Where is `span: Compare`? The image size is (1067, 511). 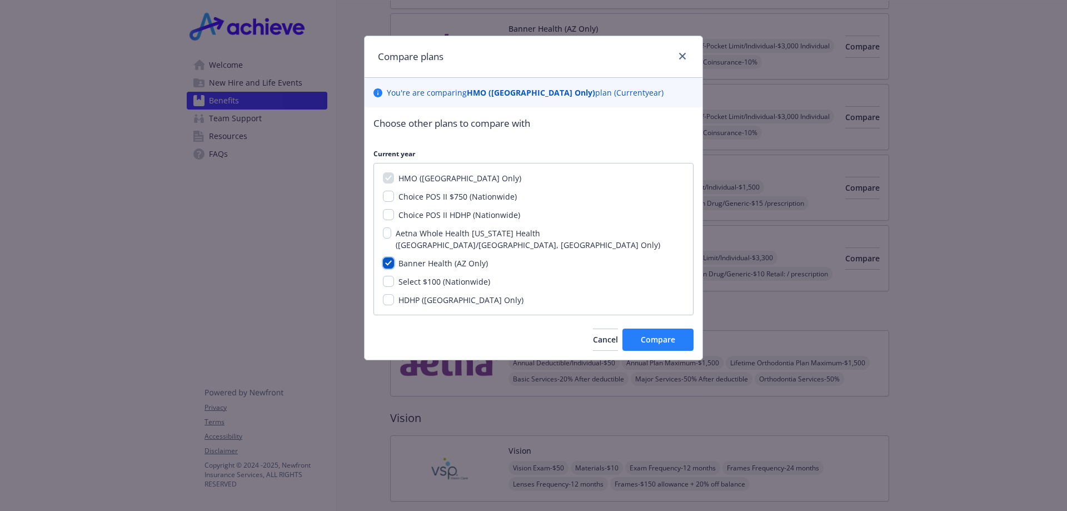
span: Compare is located at coordinates (658, 339).